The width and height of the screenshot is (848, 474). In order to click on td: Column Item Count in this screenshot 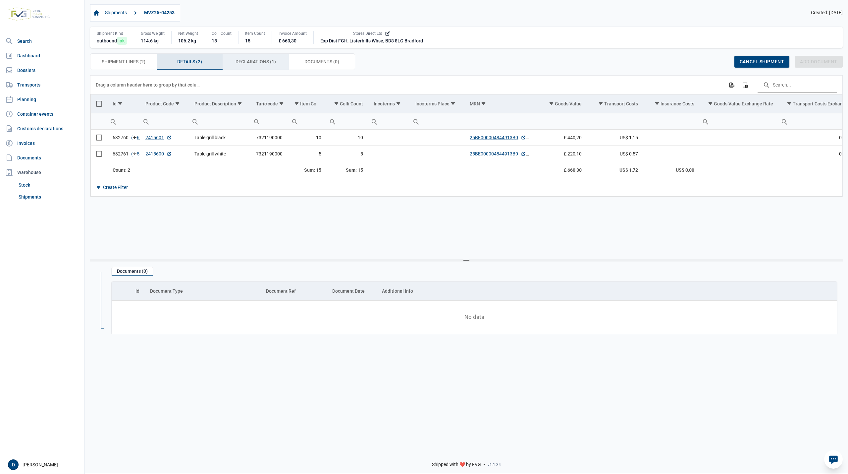, I will do `click(308, 104)`.